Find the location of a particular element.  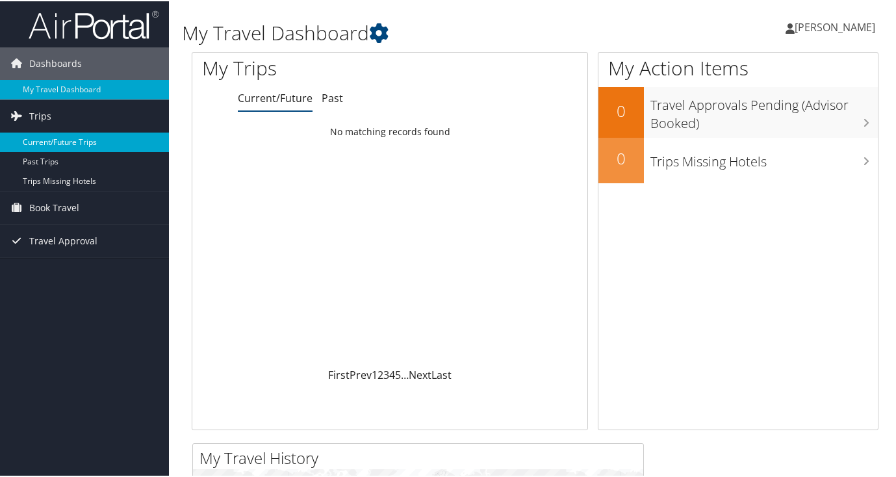

a: 4 is located at coordinates (392, 373).